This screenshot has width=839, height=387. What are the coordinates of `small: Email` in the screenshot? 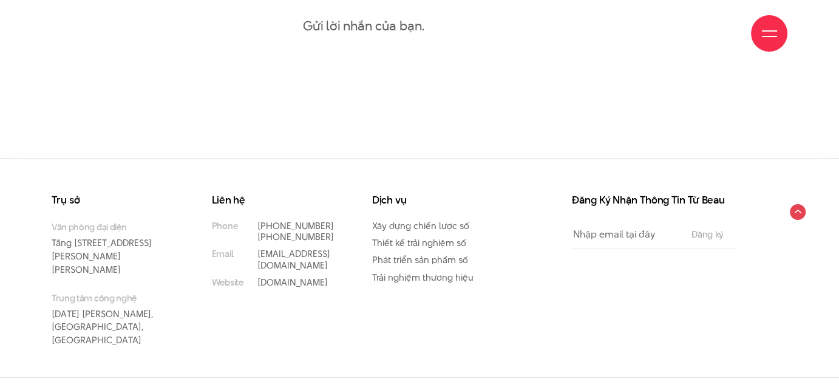 It's located at (222, 254).